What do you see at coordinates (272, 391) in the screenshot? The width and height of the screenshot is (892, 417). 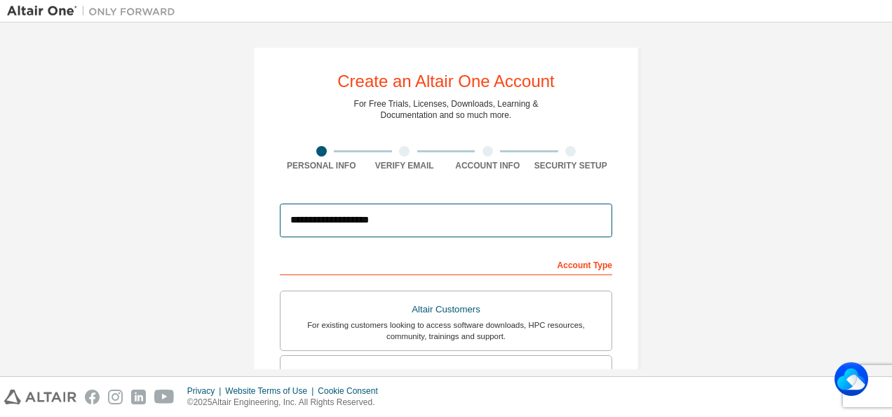 I see `div: Website Terms of Use` at bounding box center [272, 391].